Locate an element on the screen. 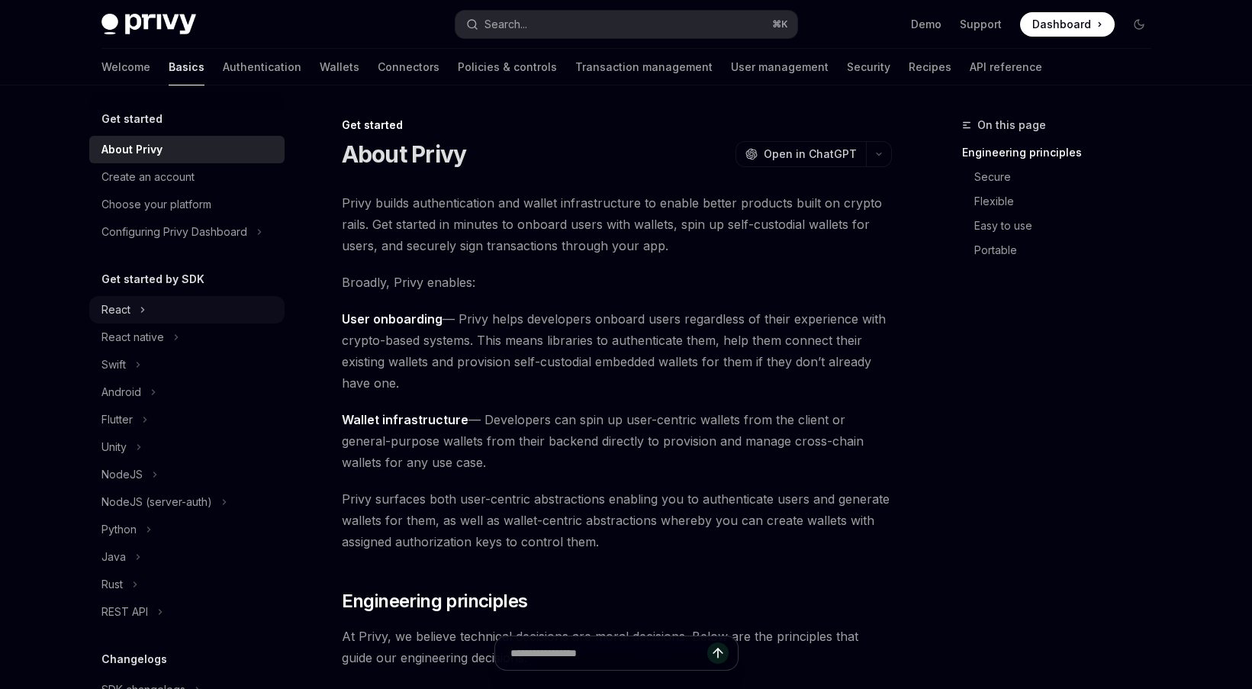 Image resolution: width=1252 pixels, height=689 pixels. button: Open search is located at coordinates (627, 24).